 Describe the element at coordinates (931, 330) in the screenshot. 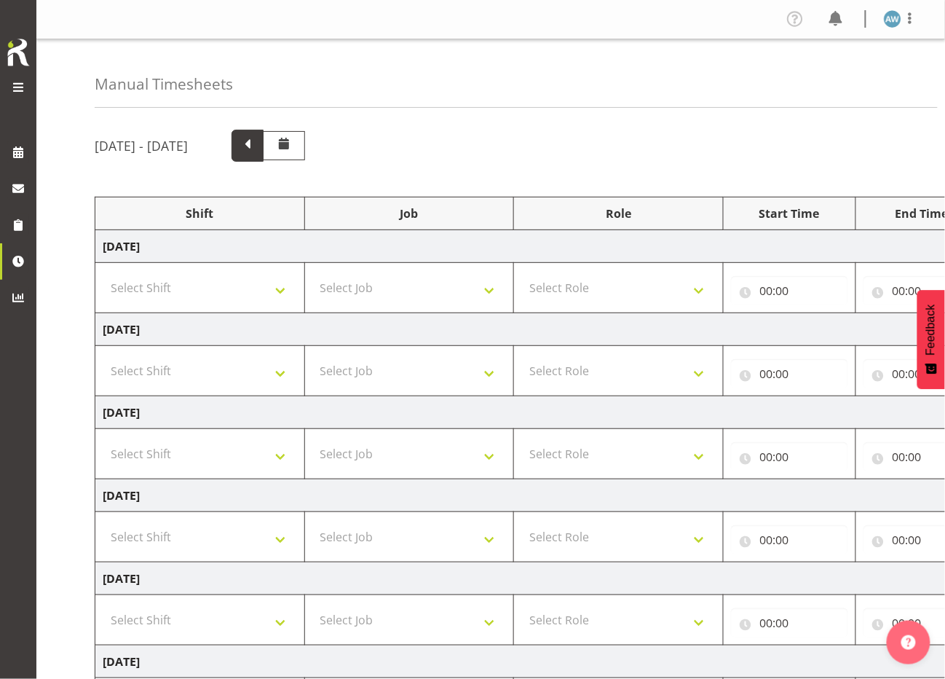

I see `span: Feedback` at that location.